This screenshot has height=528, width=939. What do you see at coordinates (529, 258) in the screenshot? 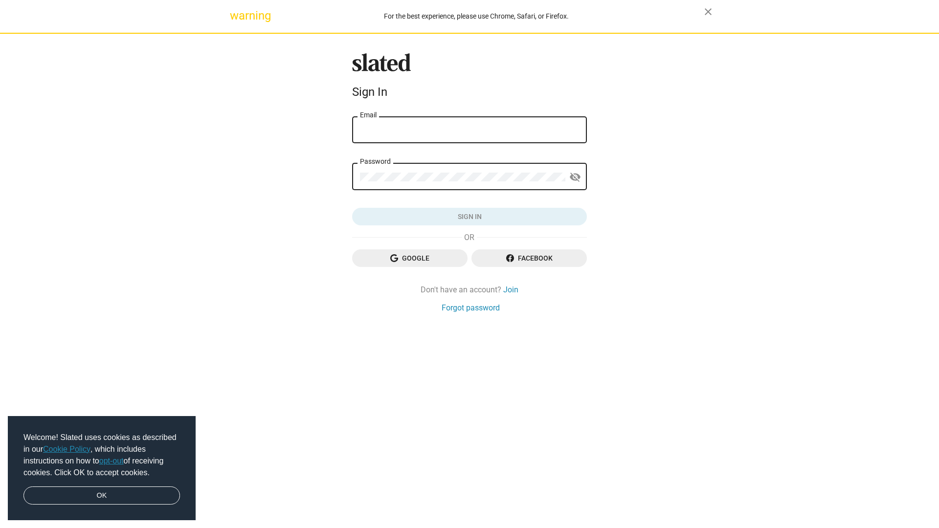
I see `button: Facebook` at bounding box center [529, 258].